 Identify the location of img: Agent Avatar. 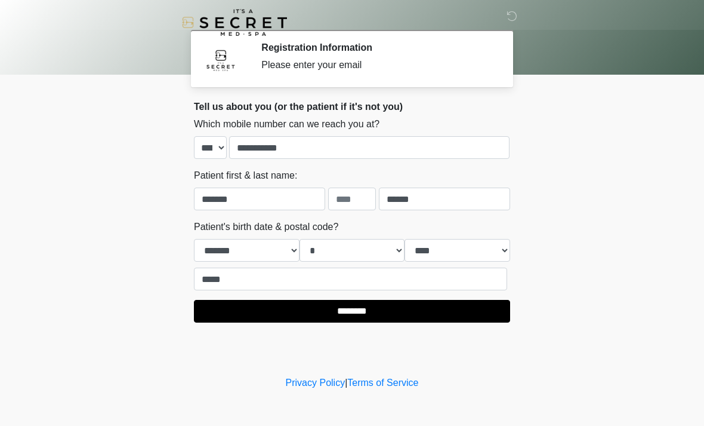
(221, 60).